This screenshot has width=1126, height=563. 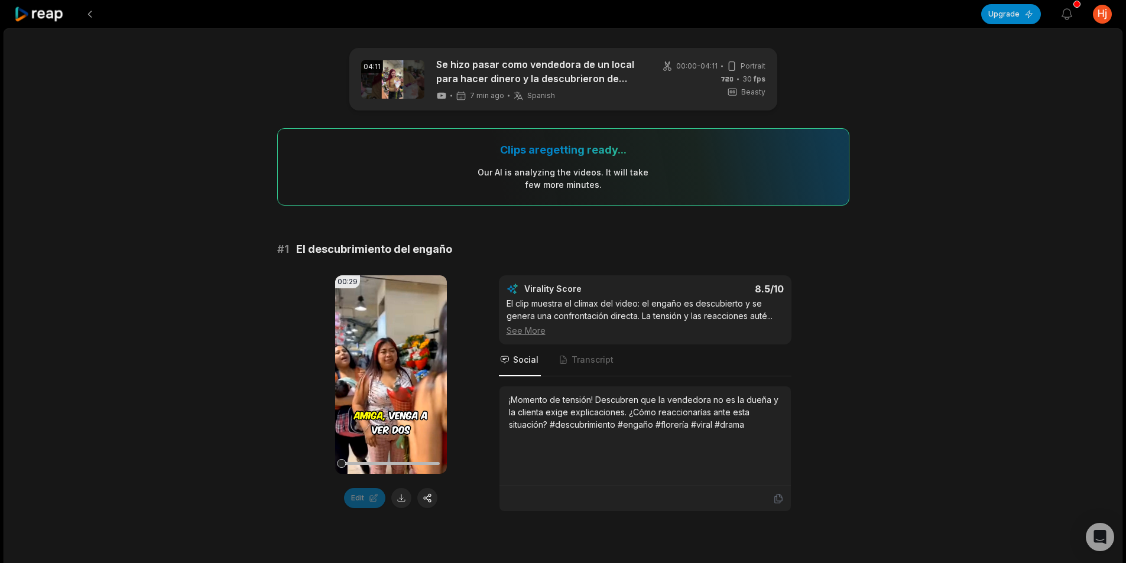 What do you see at coordinates (374, 249) in the screenshot?
I see `span: El descubrimiento del engaño` at bounding box center [374, 249].